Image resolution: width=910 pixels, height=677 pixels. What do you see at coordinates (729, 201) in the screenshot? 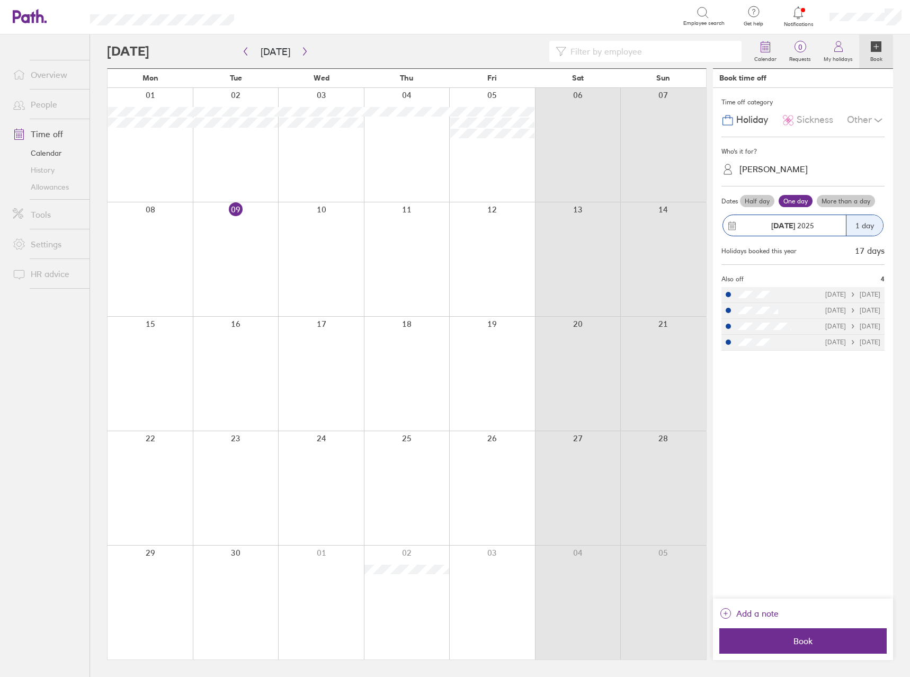
I see `span: Dates` at bounding box center [729, 201].